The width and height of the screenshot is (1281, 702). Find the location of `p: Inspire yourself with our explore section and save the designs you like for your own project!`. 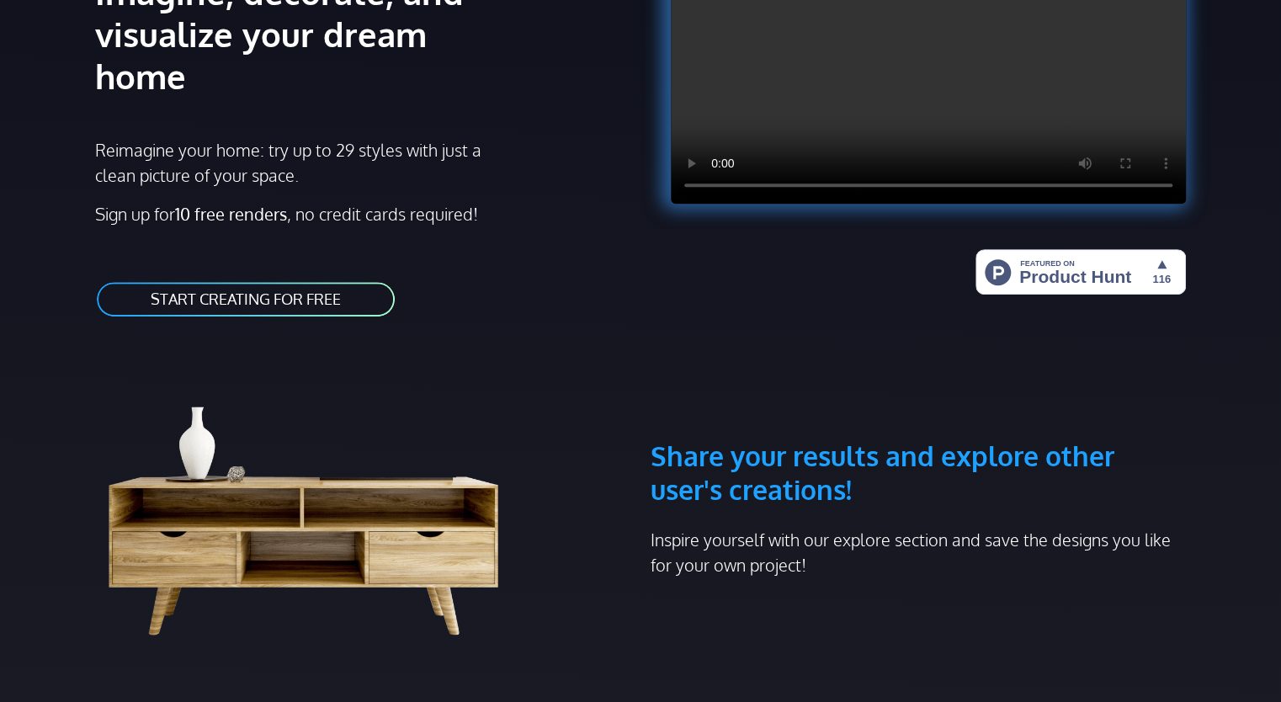

p: Inspire yourself with our explore section and save the designs you like for your own project! is located at coordinates (918, 552).